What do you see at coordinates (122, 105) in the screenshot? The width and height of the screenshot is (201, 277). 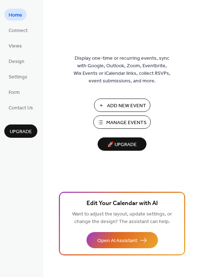 I see `button: Add New Event` at bounding box center [122, 105].